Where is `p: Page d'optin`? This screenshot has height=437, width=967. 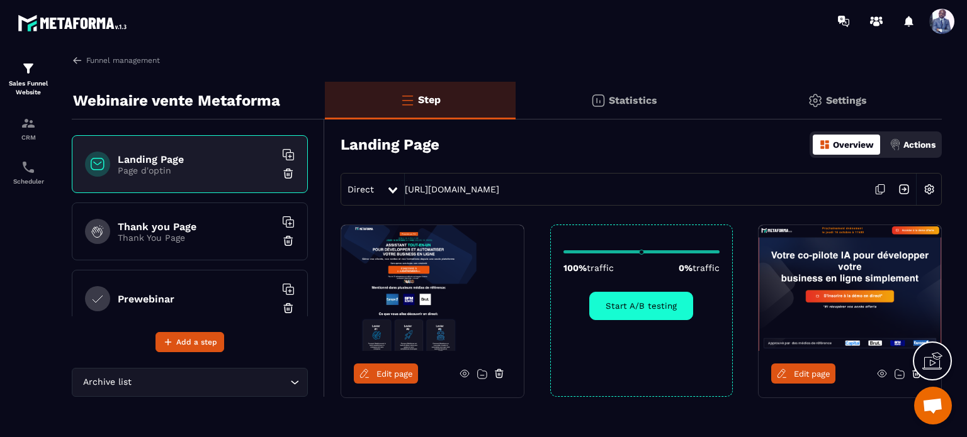 p: Page d'optin is located at coordinates (196, 171).